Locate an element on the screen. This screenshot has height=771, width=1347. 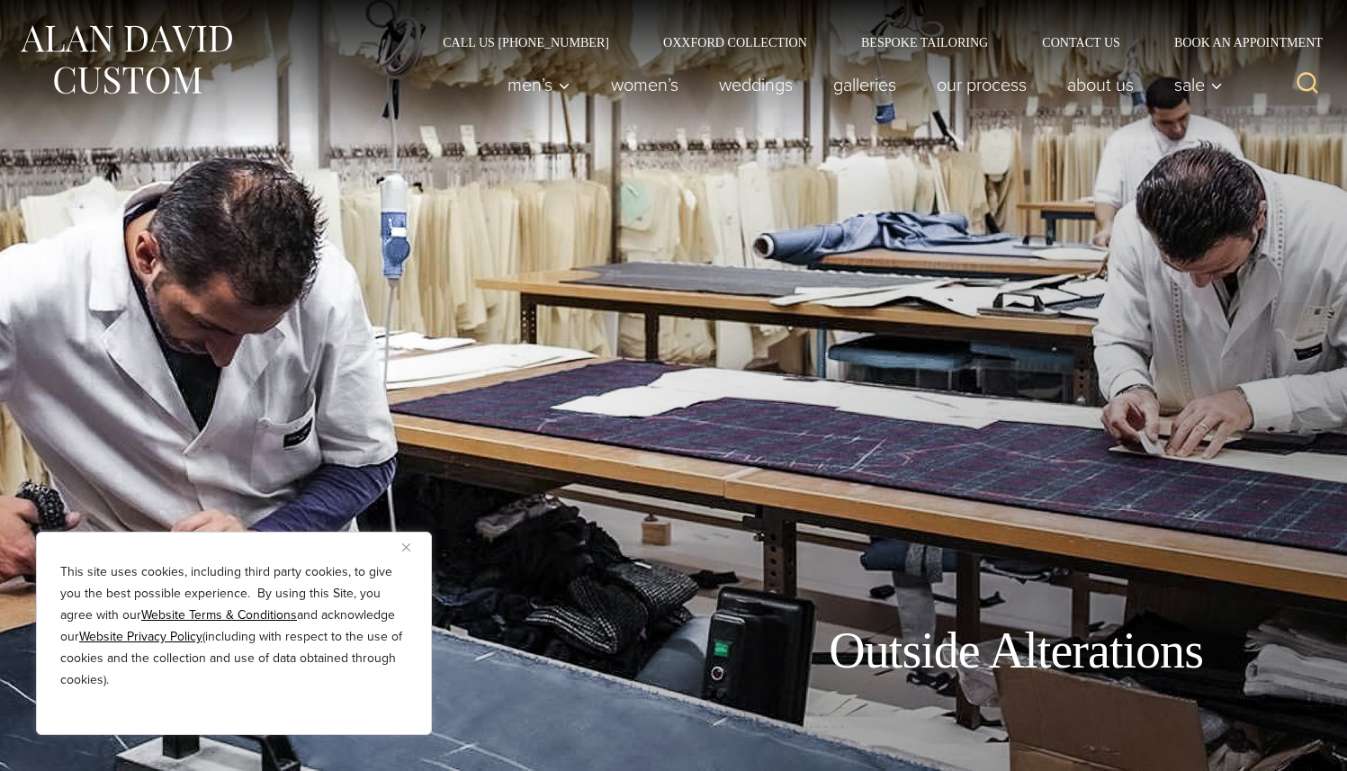
a: Women’s is located at coordinates (645, 85).